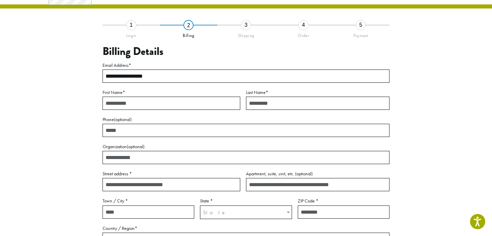 This screenshot has width=492, height=236. Describe the element at coordinates (131, 25) in the screenshot. I see `div: 1` at that location.